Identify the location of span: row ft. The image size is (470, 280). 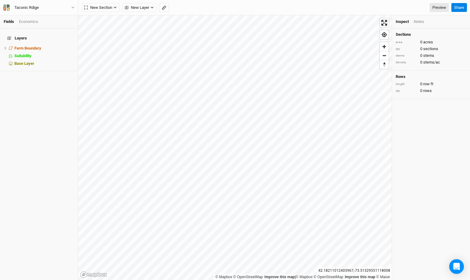
(429, 84).